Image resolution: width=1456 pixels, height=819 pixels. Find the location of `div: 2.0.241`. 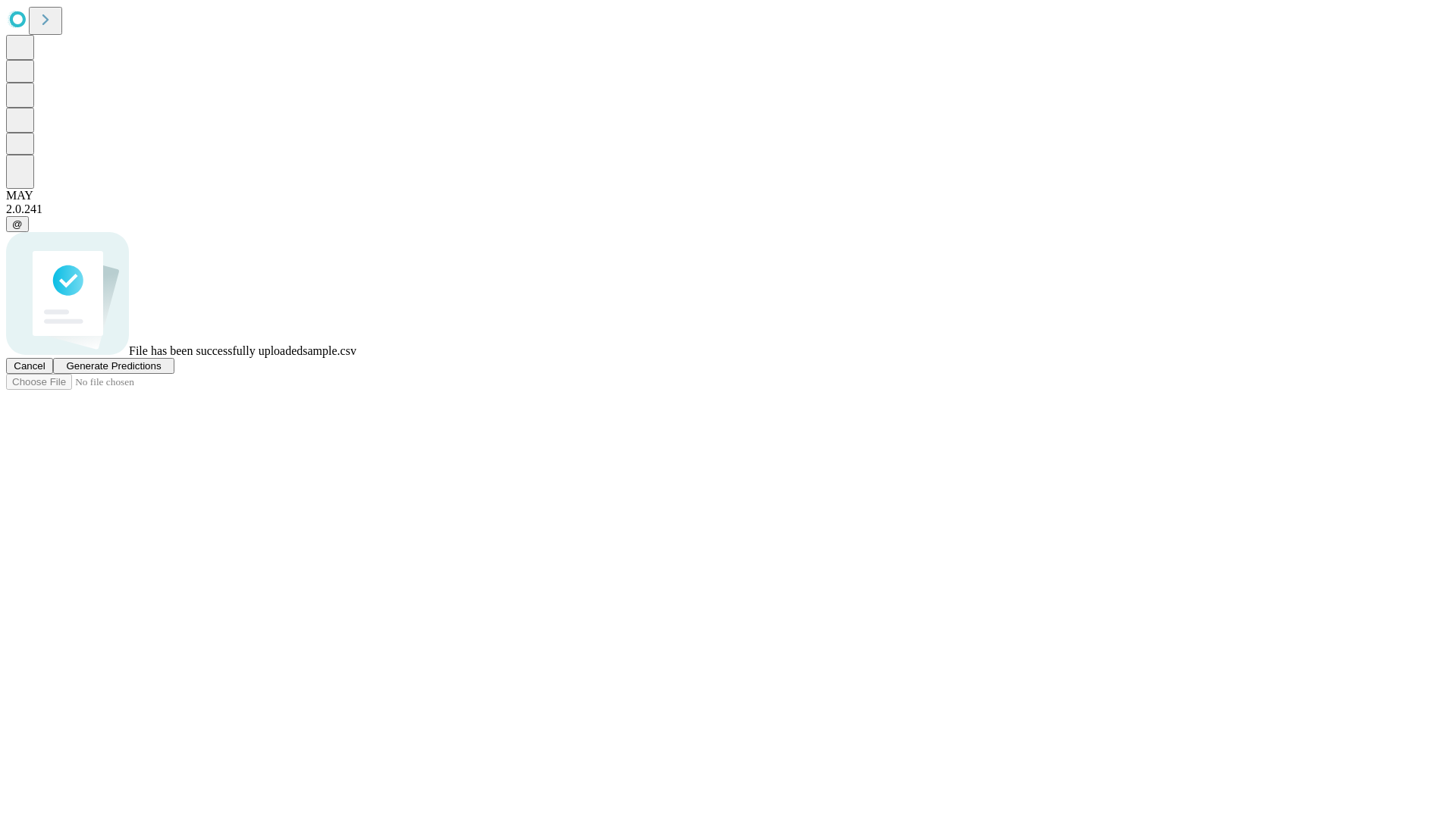

div: 2.0.241 is located at coordinates (728, 209).